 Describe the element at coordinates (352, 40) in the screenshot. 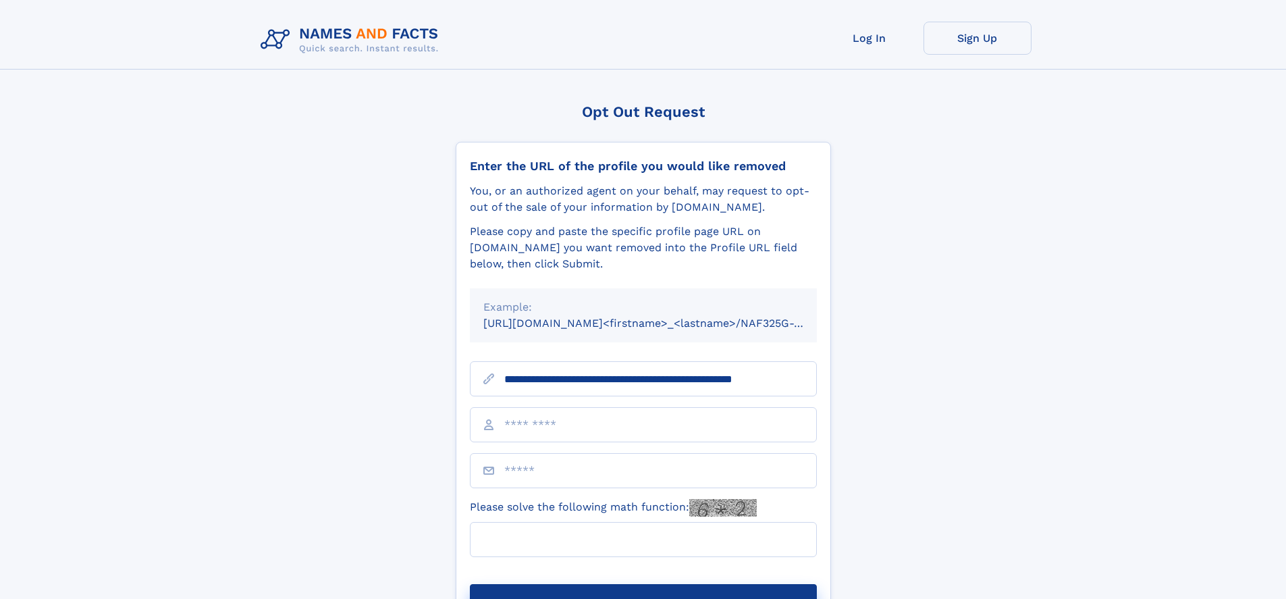

I see `img: Logo Names and Facts` at that location.